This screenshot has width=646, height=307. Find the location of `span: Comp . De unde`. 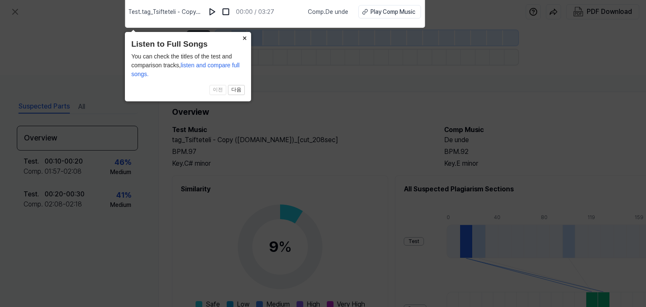

span: Comp . De unde is located at coordinates (328, 12).